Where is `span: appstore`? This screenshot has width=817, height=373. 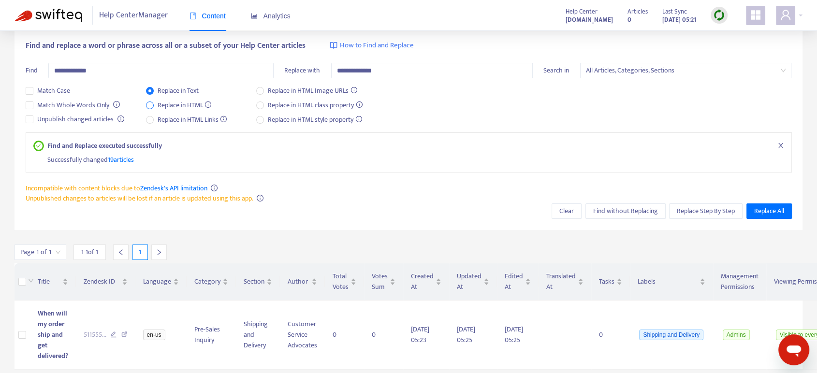 span: appstore is located at coordinates (756, 15).